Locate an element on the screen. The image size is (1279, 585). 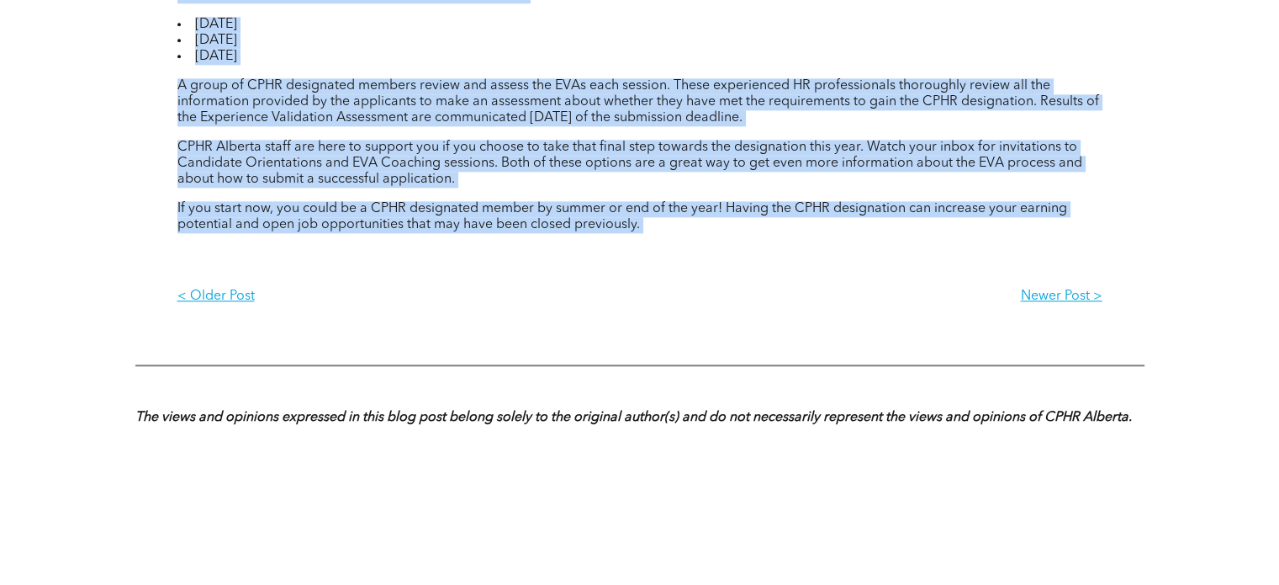
p: Newer Post > is located at coordinates (871, 296).